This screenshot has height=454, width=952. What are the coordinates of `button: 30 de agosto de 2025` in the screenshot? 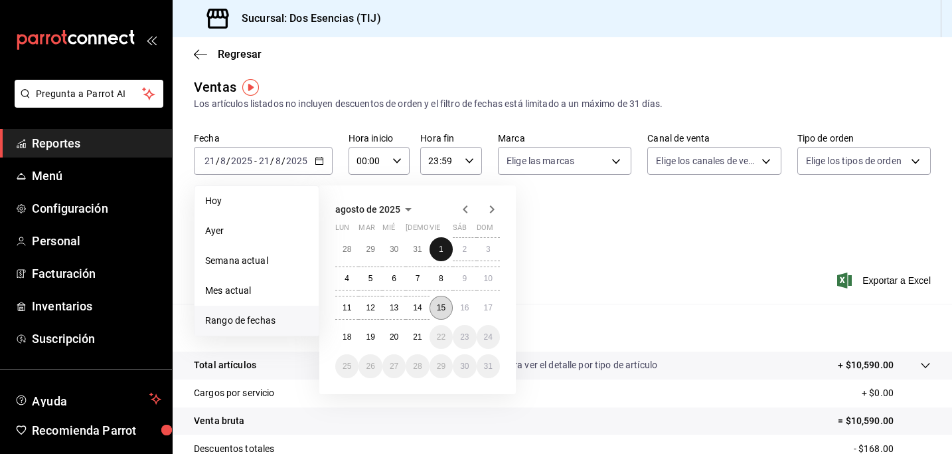 It's located at (464, 366).